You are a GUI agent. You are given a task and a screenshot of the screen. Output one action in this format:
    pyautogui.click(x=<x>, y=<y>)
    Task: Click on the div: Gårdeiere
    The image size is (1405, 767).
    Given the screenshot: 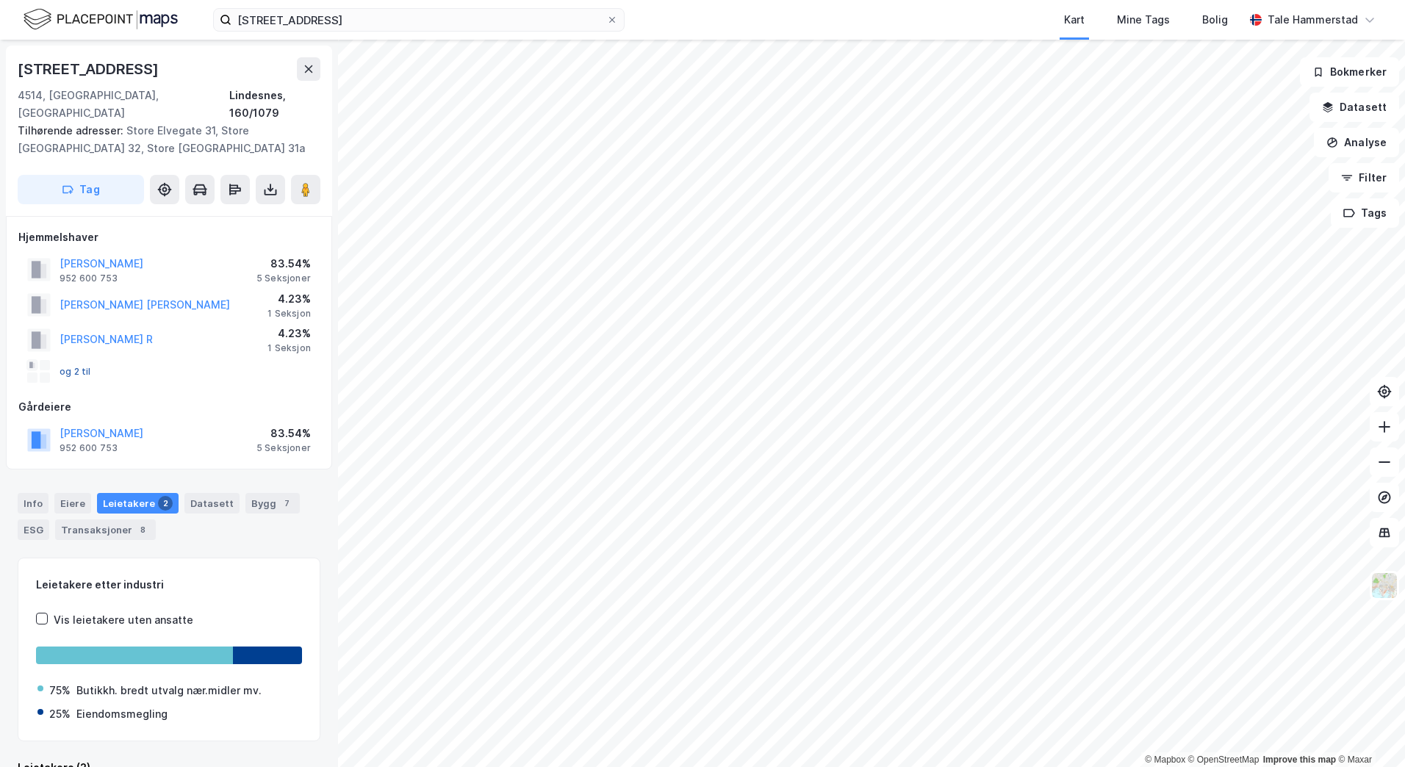 What is the action you would take?
    pyautogui.click(x=169, y=407)
    